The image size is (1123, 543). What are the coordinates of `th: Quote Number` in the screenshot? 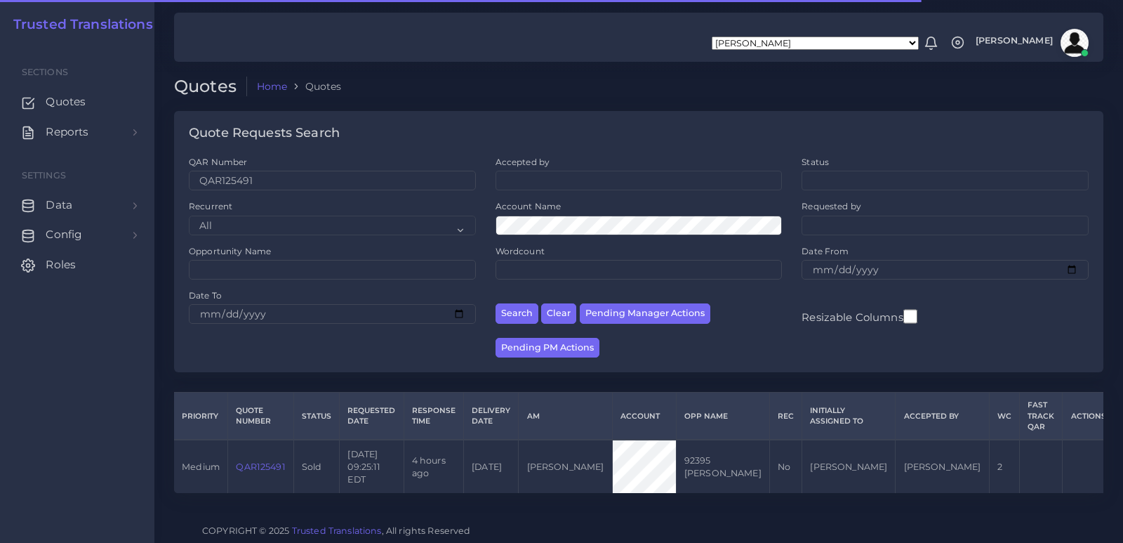 It's located at (261, 416).